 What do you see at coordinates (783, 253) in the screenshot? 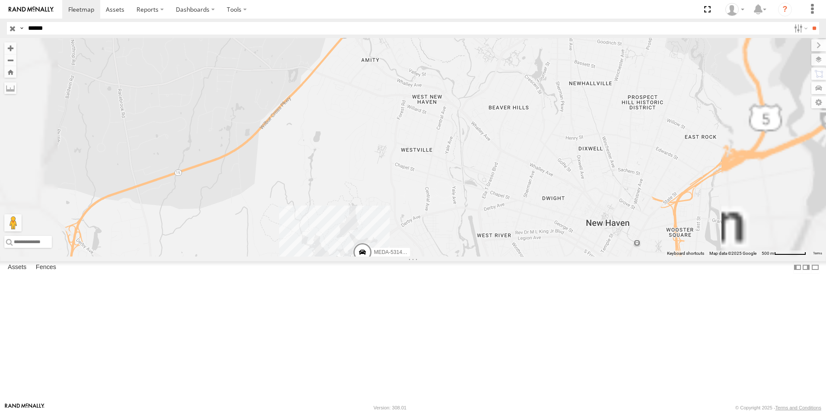
I see `button: Map Scale: 500 m per 70 pixels` at bounding box center [783, 253].